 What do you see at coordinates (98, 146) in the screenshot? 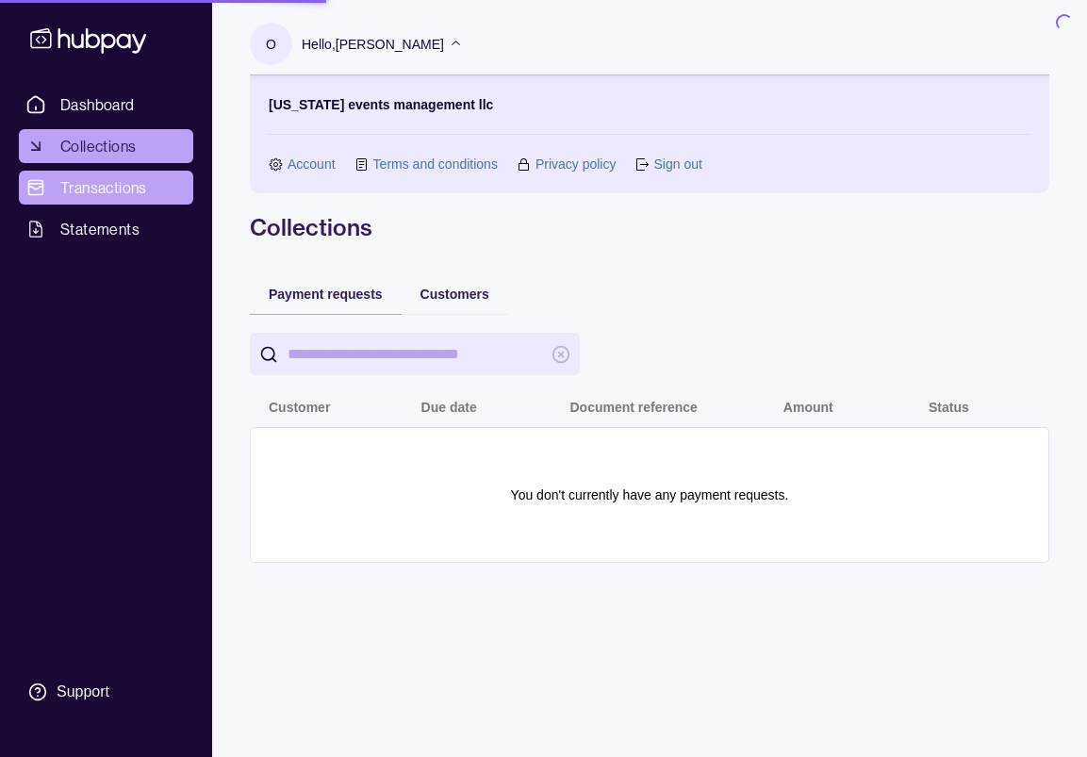
I see `span: Collections` at bounding box center [98, 146].